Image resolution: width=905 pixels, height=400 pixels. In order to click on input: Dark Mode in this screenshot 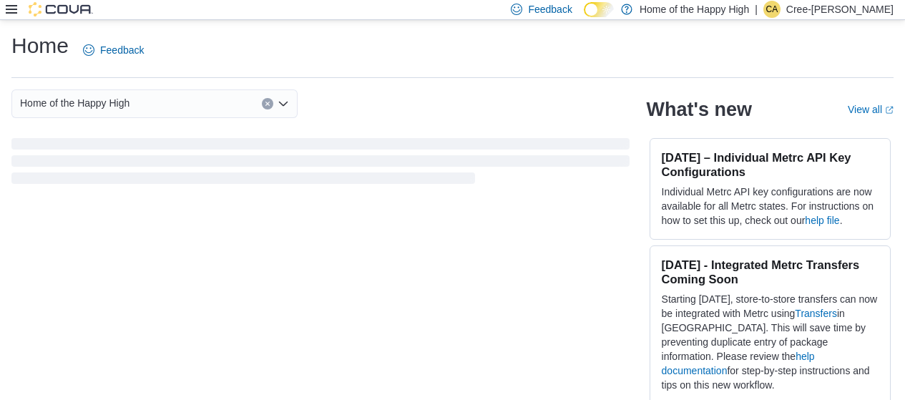, I will do `click(599, 9)`.